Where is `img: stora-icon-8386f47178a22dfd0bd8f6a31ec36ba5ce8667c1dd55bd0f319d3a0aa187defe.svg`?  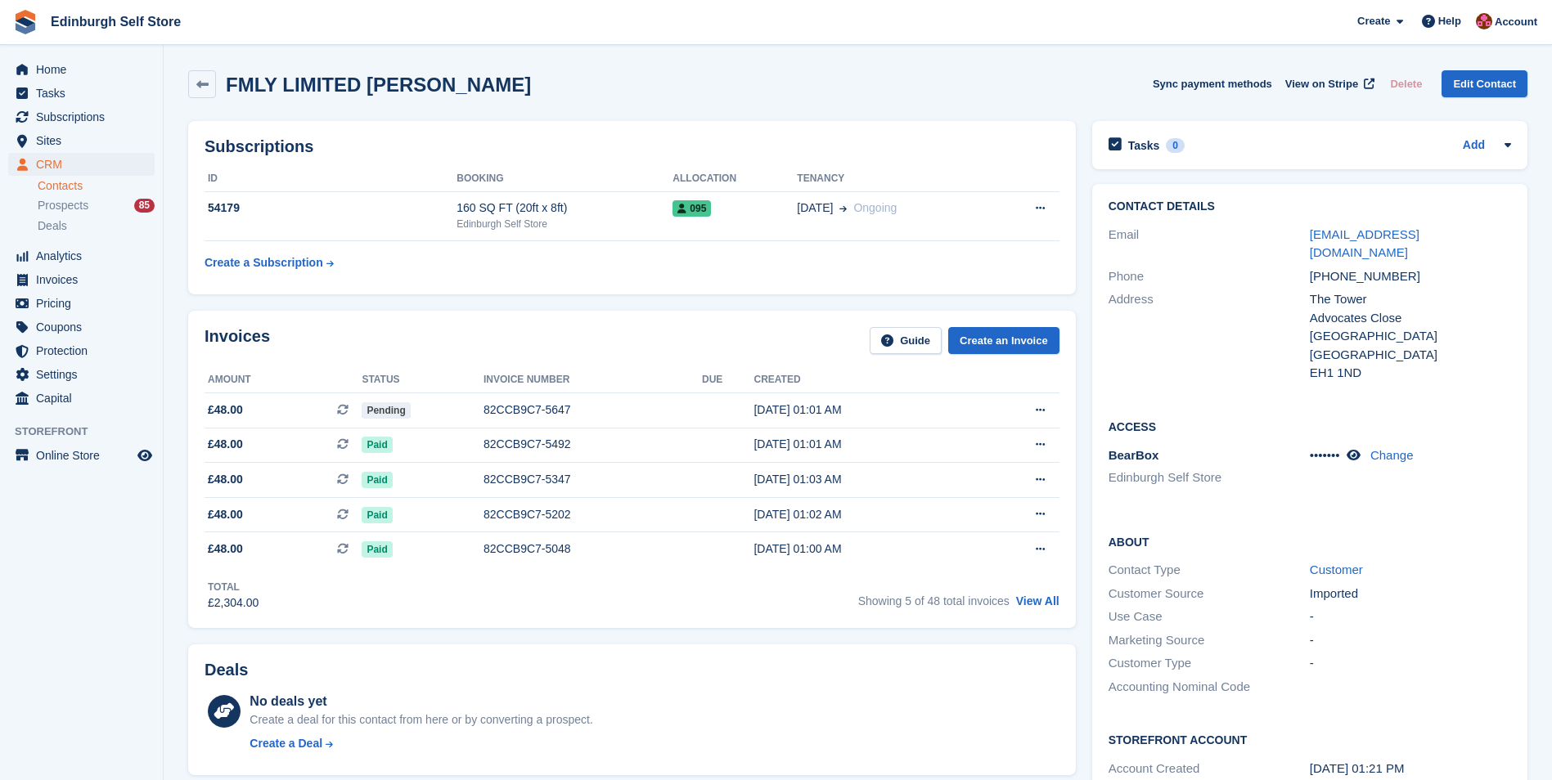
img: stora-icon-8386f47178a22dfd0bd8f6a31ec36ba5ce8667c1dd55bd0f319d3a0aa187defe.svg is located at coordinates (25, 22).